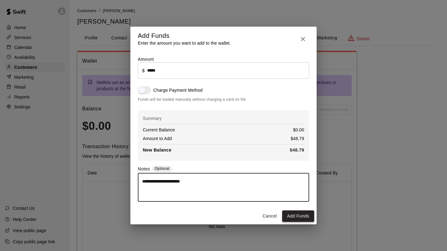 This screenshot has height=251, width=447. What do you see at coordinates (162, 169) in the screenshot?
I see `span: Optional` at bounding box center [162, 169].